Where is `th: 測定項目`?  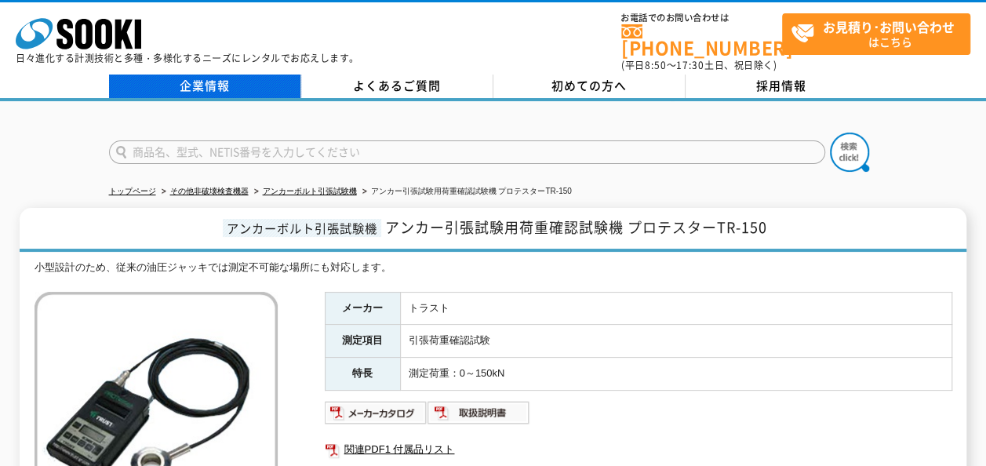 th: 測定項目 is located at coordinates (362, 341).